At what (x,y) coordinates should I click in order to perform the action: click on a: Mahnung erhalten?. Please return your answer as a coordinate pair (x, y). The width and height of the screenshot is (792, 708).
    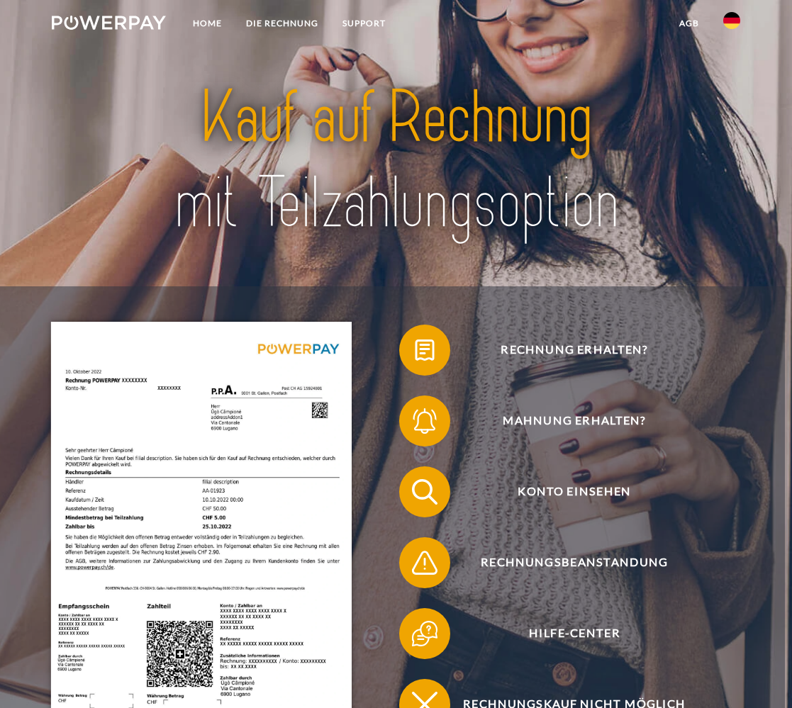
    Looking at the image, I should click on (565, 421).